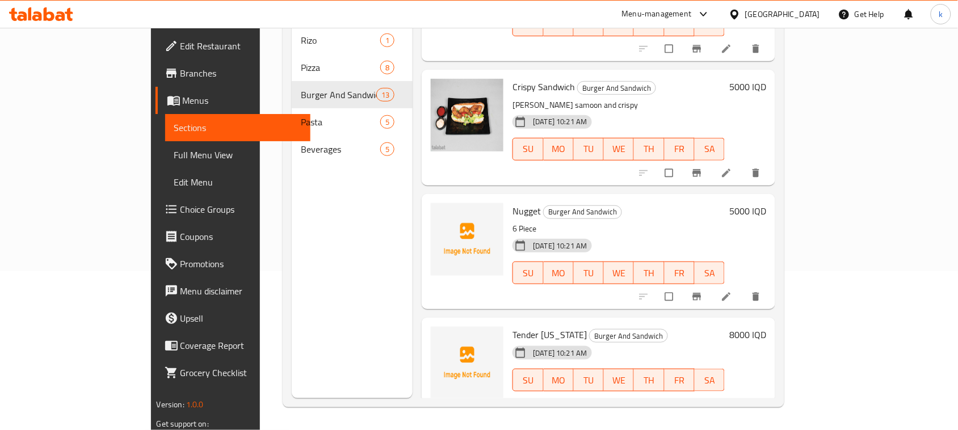 This screenshot has height=430, width=958. I want to click on a: Sections, so click(238, 128).